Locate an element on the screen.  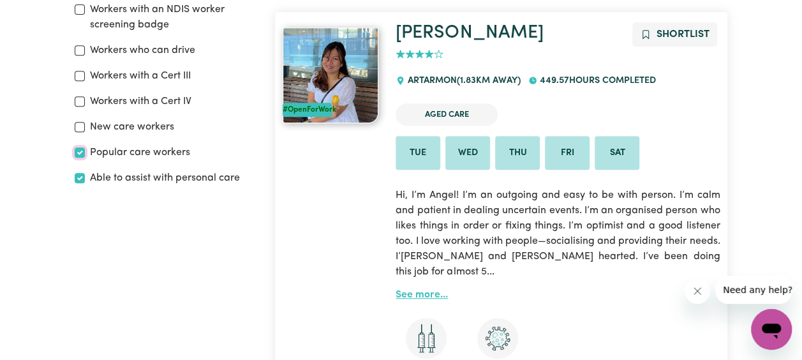
div: 449.57 hours completed is located at coordinates (596, 81).